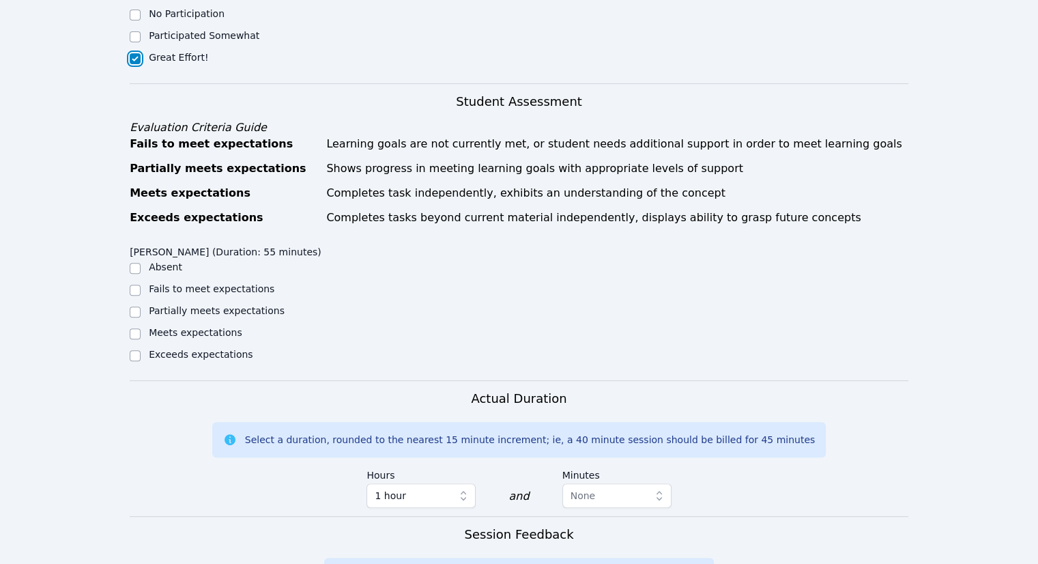 The image size is (1038, 564). Describe the element at coordinates (617, 218) in the screenshot. I see `div: Completes tasks beyond current material independently, displays ability to grasp future concepts` at that location.